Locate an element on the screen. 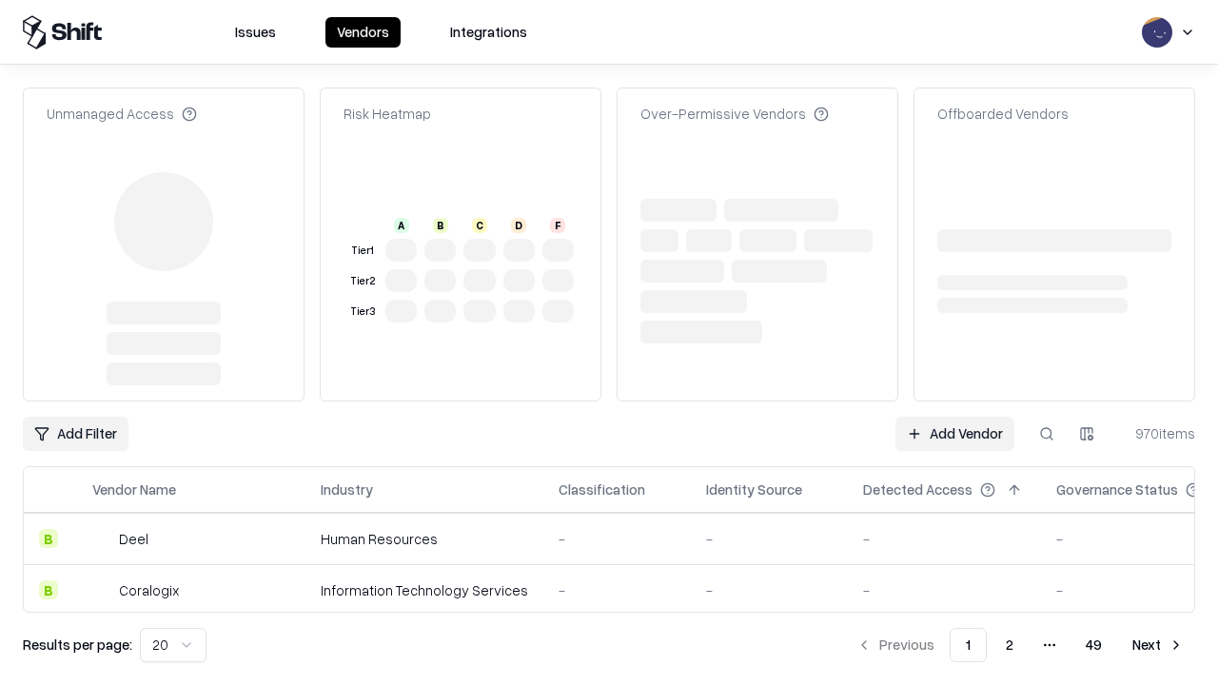  div: Tier 3 is located at coordinates (363, 311).